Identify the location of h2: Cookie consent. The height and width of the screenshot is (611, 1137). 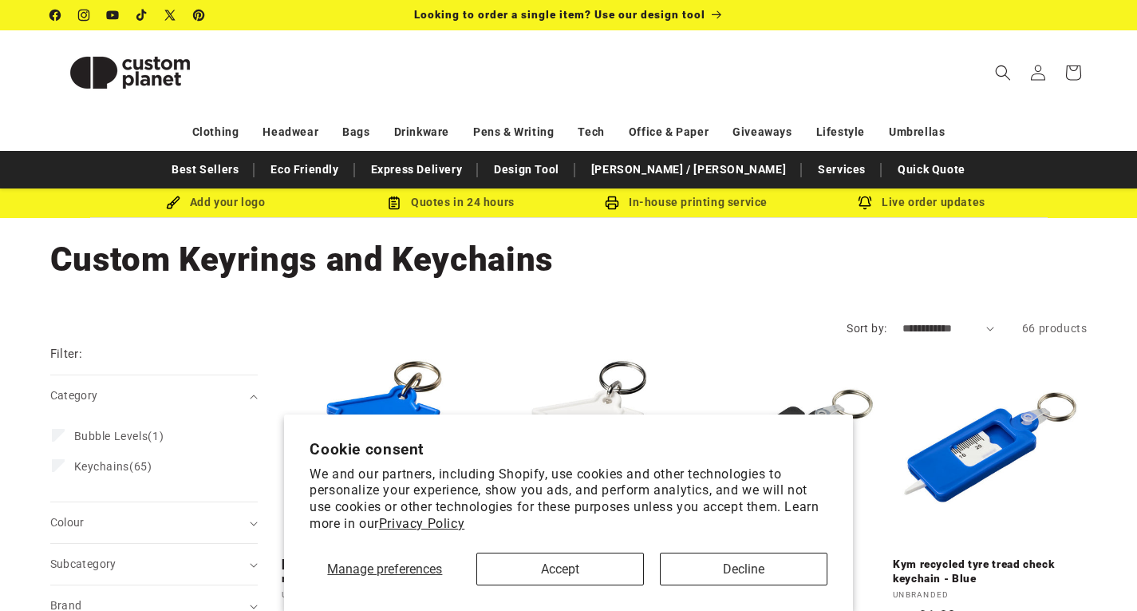
(568, 449).